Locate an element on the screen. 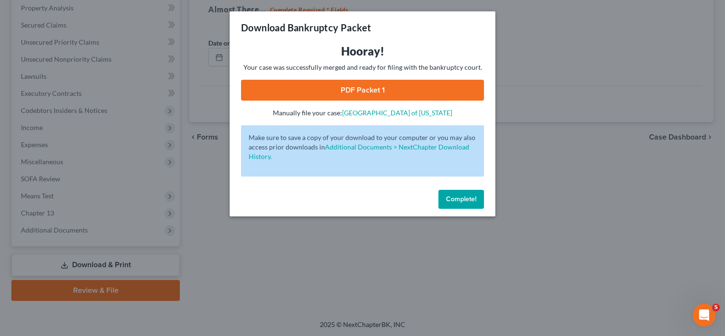  p: Your case was successfully merged and ready for filing with the bankruptcy court. is located at coordinates (362, 67).